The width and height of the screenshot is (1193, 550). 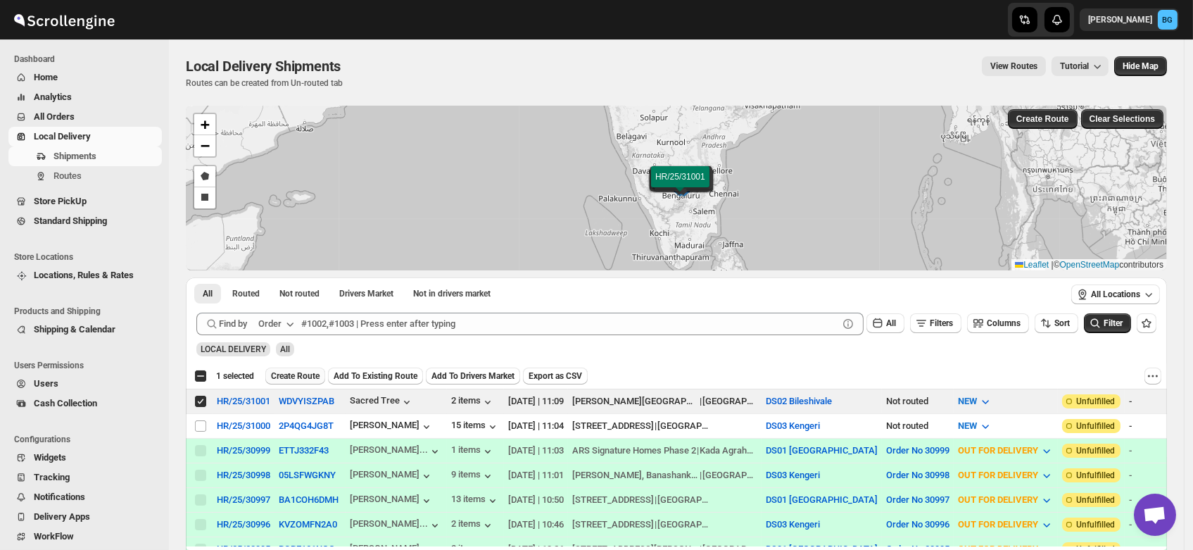 I want to click on button: WDVYISZPAB, so click(x=306, y=401).